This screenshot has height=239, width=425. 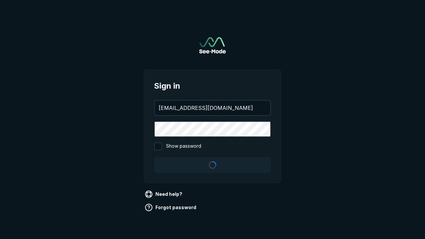 What do you see at coordinates (184, 146) in the screenshot?
I see `span: Show password` at bounding box center [184, 146].